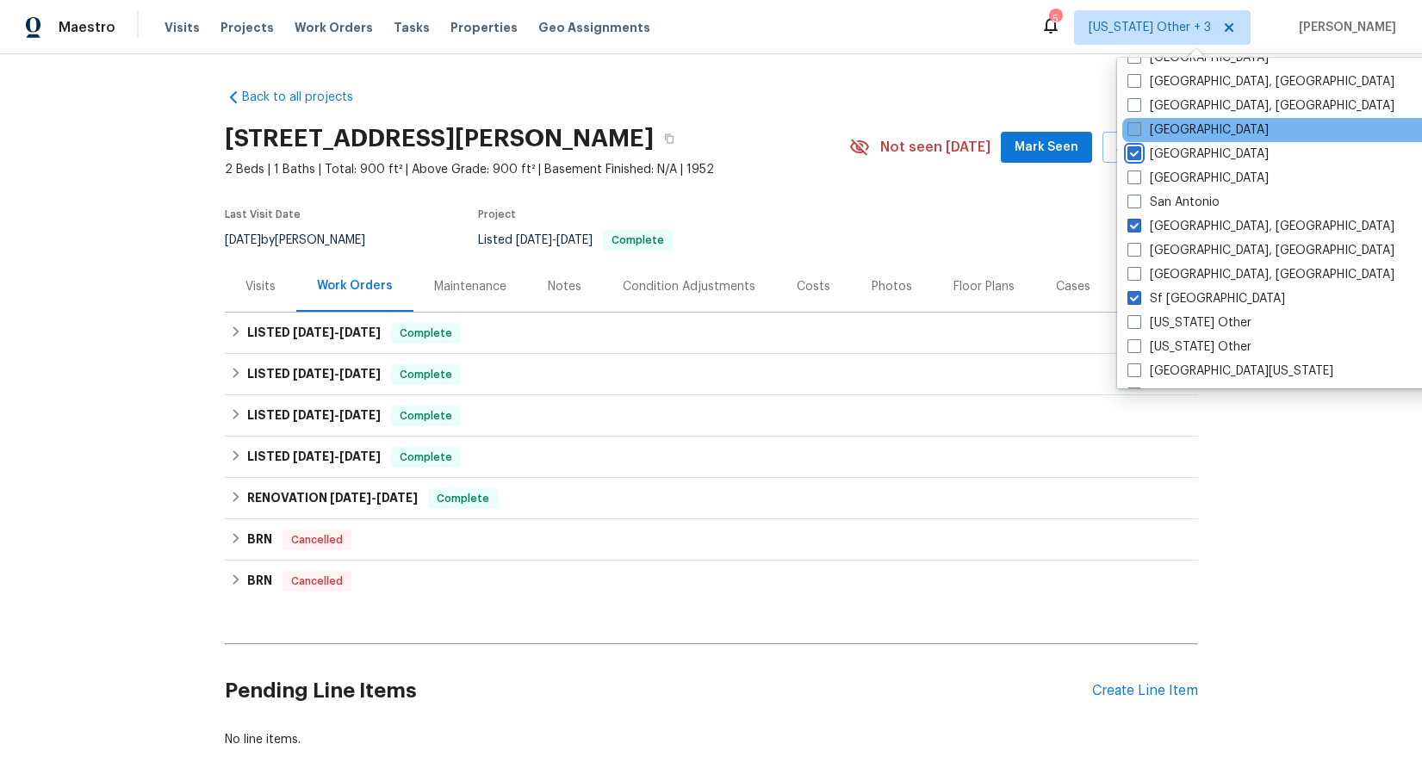  I want to click on span: Mark Seen, so click(1047, 147).